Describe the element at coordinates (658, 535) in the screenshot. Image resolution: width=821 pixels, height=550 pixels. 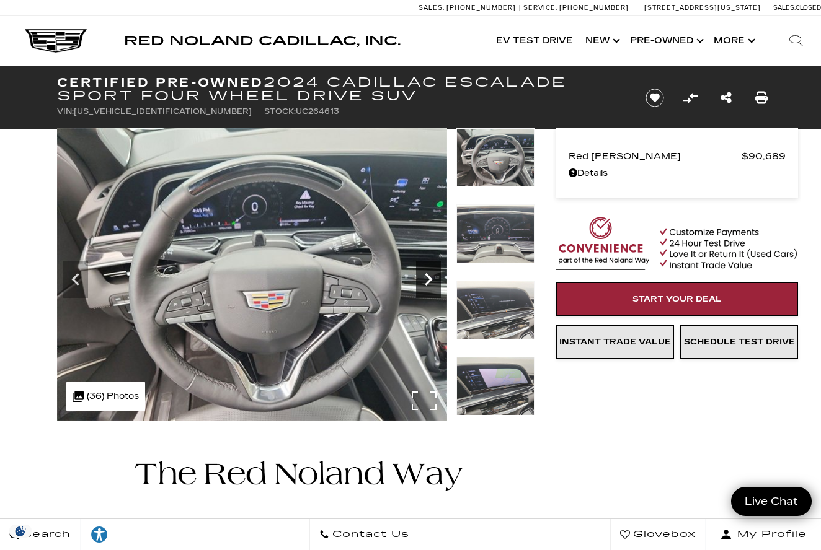
I see `a: Glovebox` at that location.